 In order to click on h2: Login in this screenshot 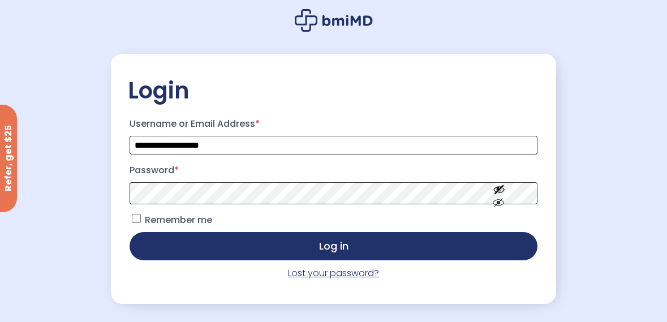, I will do `click(333, 91)`.